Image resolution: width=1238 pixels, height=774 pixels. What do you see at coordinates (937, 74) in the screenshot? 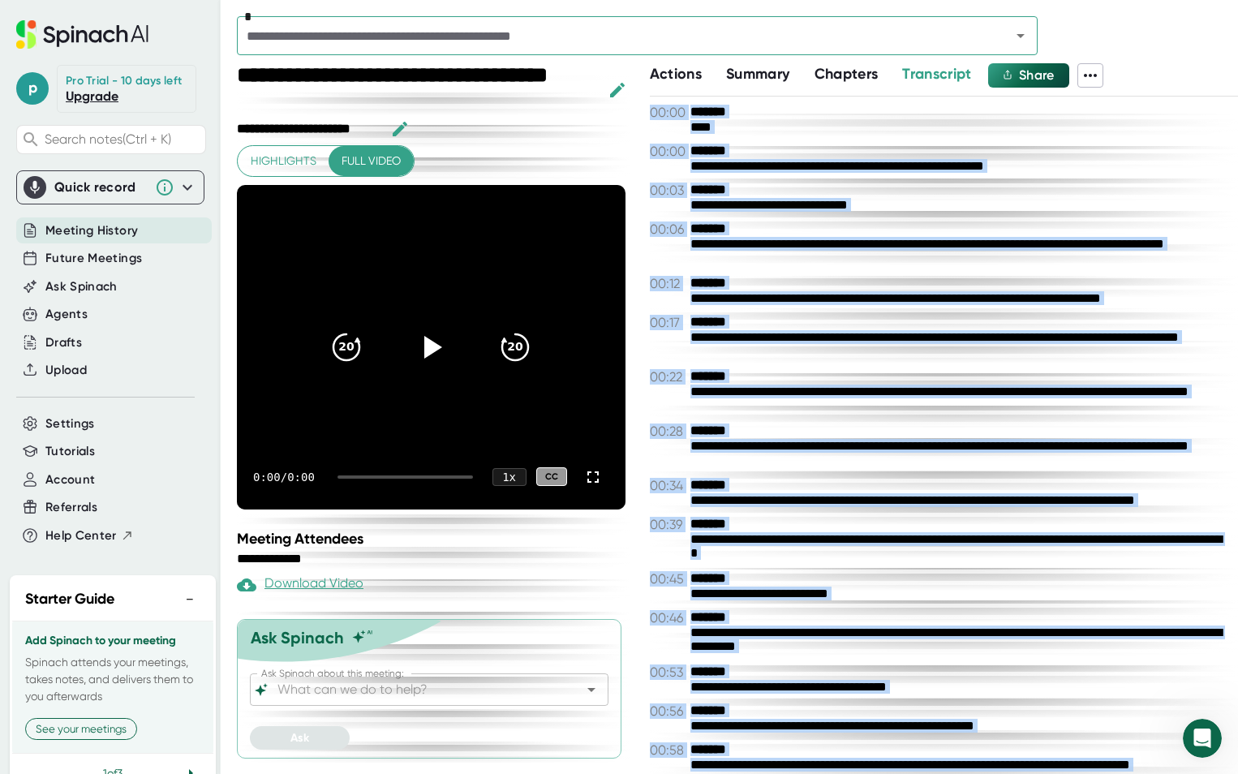
I see `span: Transcript` at bounding box center [937, 74].